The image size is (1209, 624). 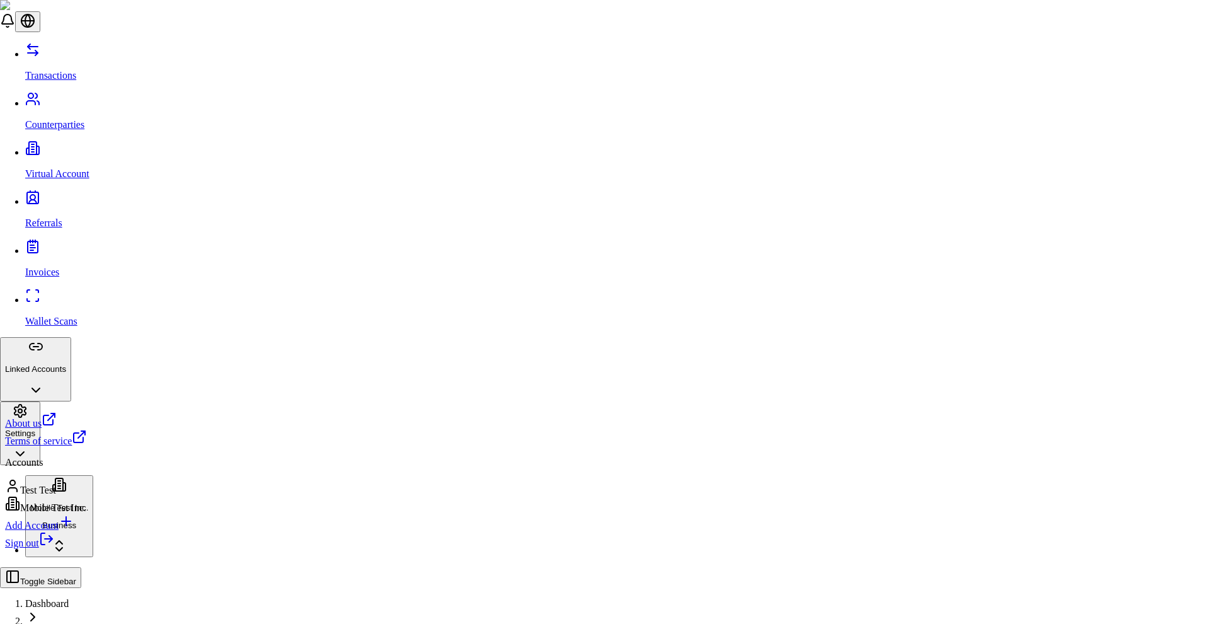 What do you see at coordinates (46, 438) in the screenshot?
I see `a: Terms of service` at bounding box center [46, 438].